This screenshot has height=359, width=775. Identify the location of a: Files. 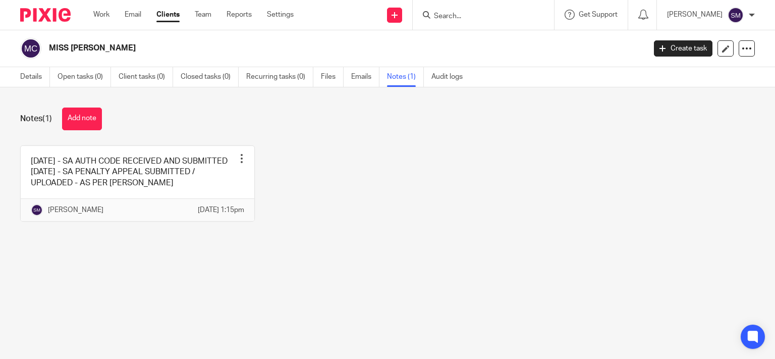
(332, 77).